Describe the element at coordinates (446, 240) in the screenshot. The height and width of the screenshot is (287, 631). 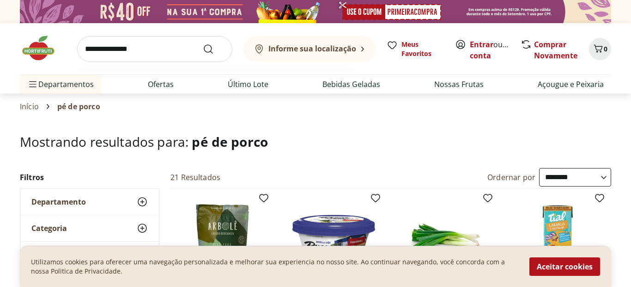
I see `img: Alho Poró - Unidade` at that location.